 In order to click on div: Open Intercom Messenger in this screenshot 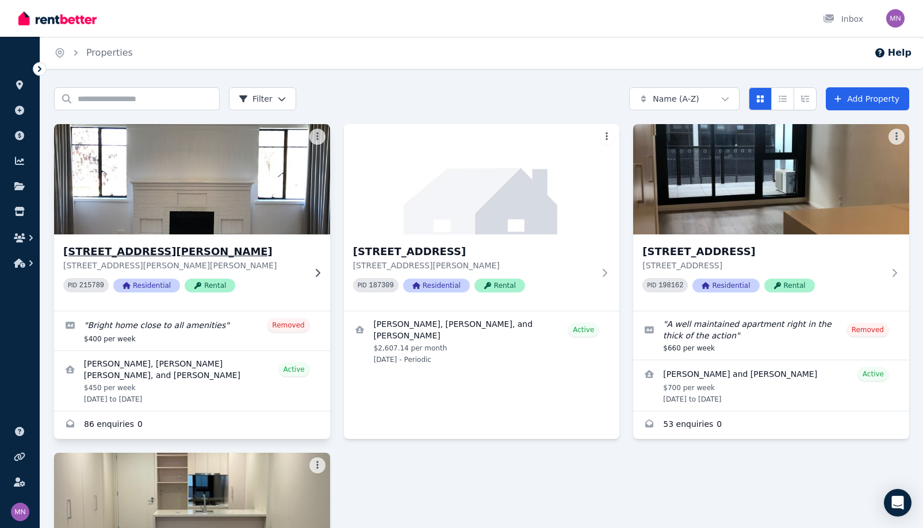, I will do `click(897, 503)`.